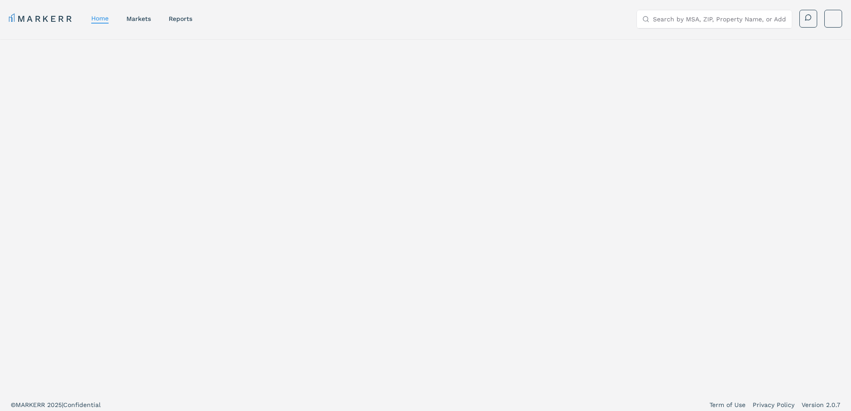  Describe the element at coordinates (719, 19) in the screenshot. I see `input: Search by MSA, ZIP, Property Name, or Address` at that location.